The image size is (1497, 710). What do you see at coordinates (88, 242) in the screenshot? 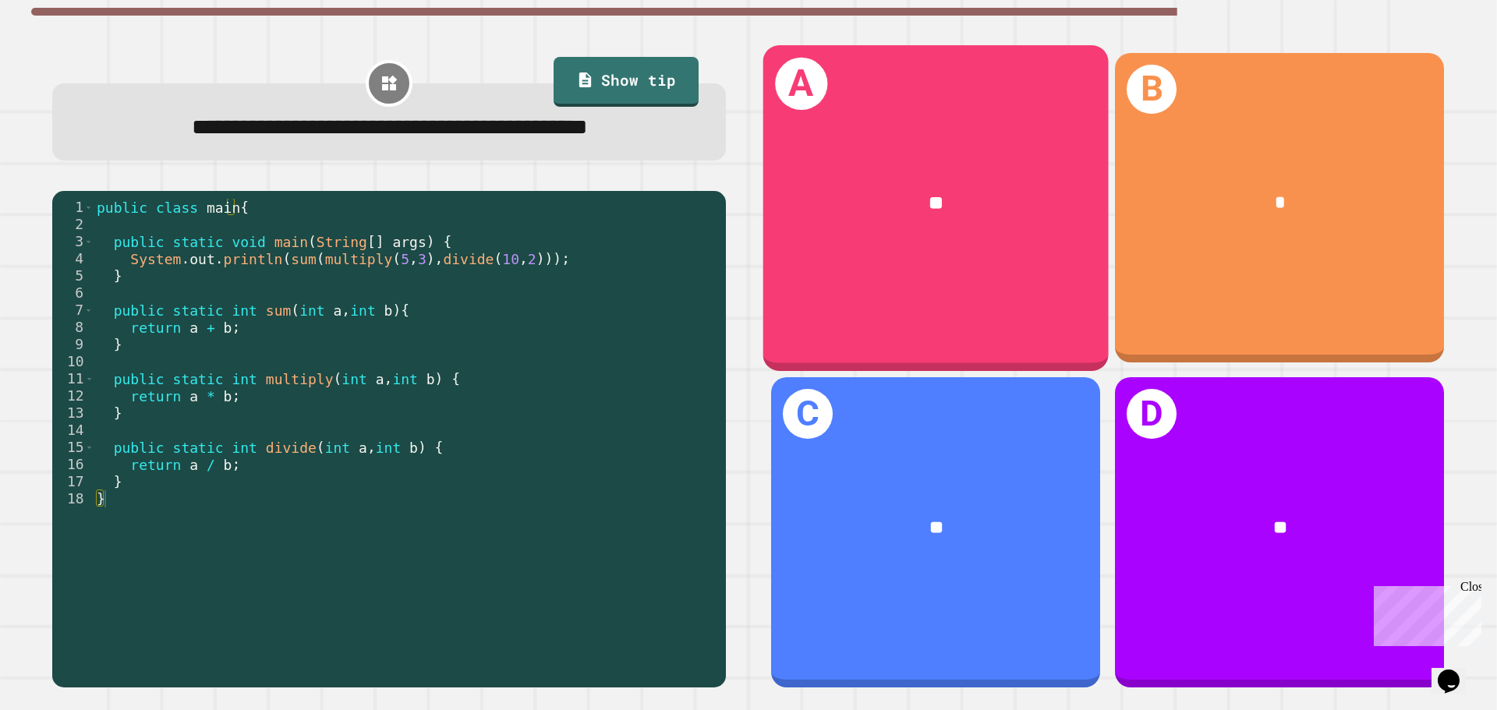
I see `span: Toggle code folding, rows 3 through 5` at bounding box center [88, 242].